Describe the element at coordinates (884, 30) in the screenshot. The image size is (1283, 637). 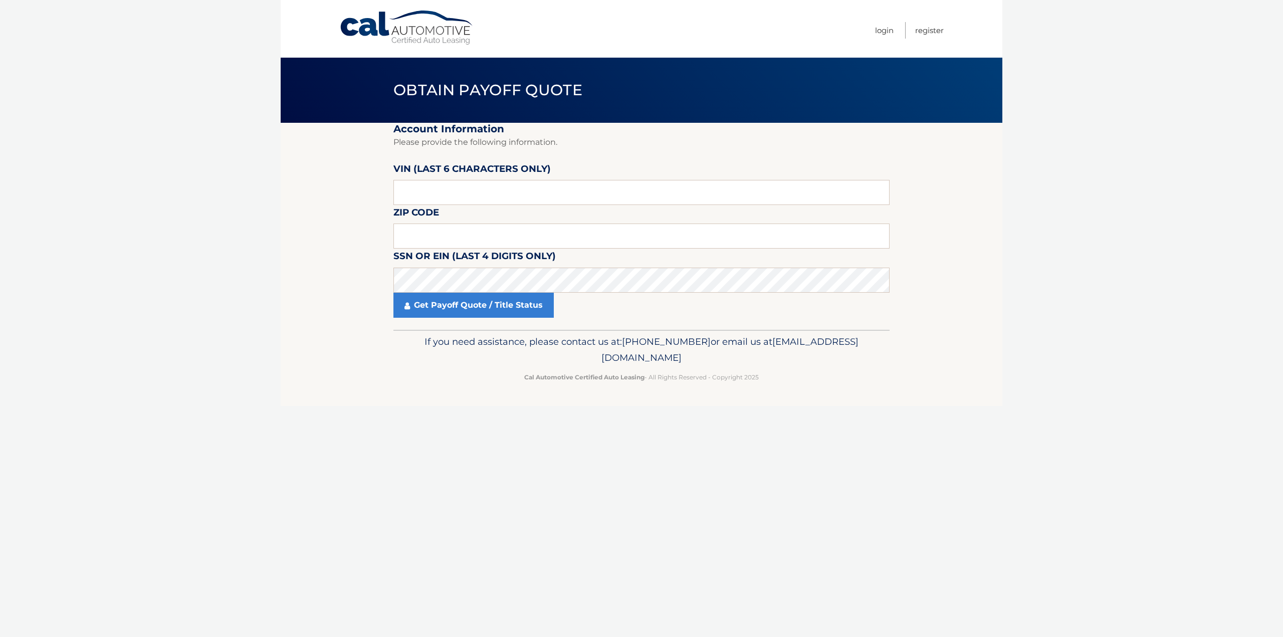
I see `a: Login` at that location.